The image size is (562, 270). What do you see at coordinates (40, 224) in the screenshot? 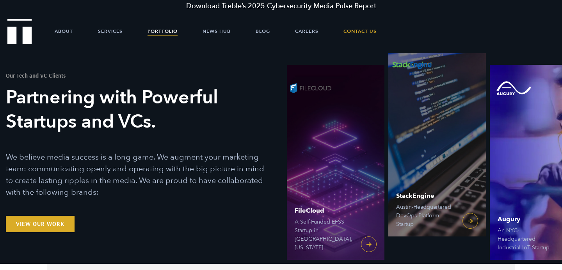
I see `a: View Our Work` at bounding box center [40, 224].